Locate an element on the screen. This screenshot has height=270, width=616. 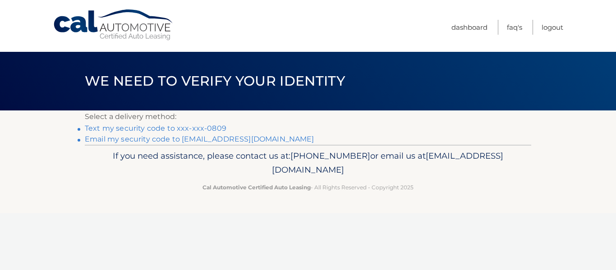
a: Logout is located at coordinates (553, 27).